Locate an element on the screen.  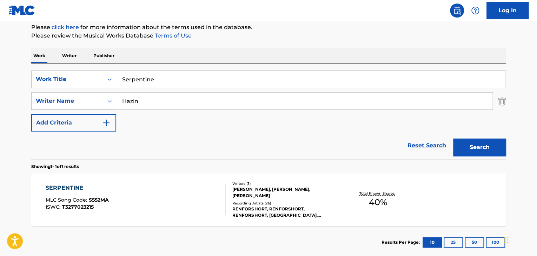
a: Log In is located at coordinates (507, 11).